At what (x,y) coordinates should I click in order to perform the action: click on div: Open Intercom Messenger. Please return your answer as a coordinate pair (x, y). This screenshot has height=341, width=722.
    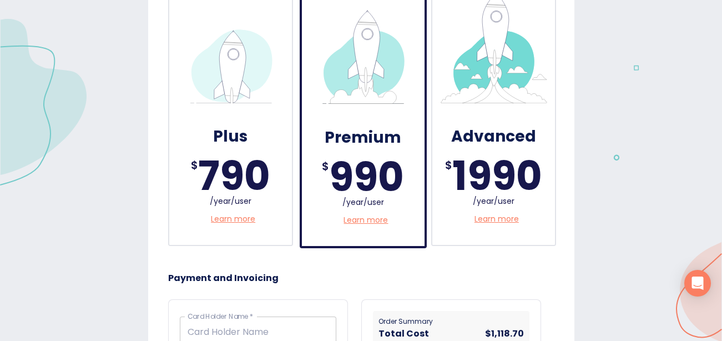
    Looking at the image, I should click on (698, 283).